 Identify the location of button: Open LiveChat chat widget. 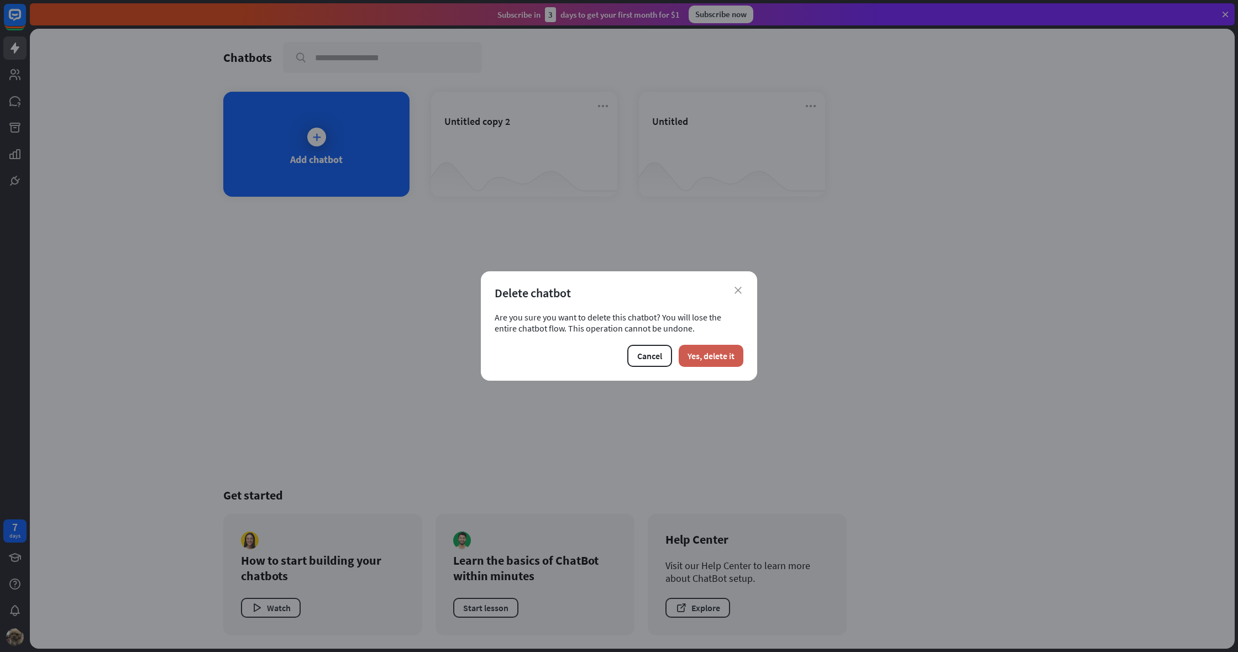
(25, 21).